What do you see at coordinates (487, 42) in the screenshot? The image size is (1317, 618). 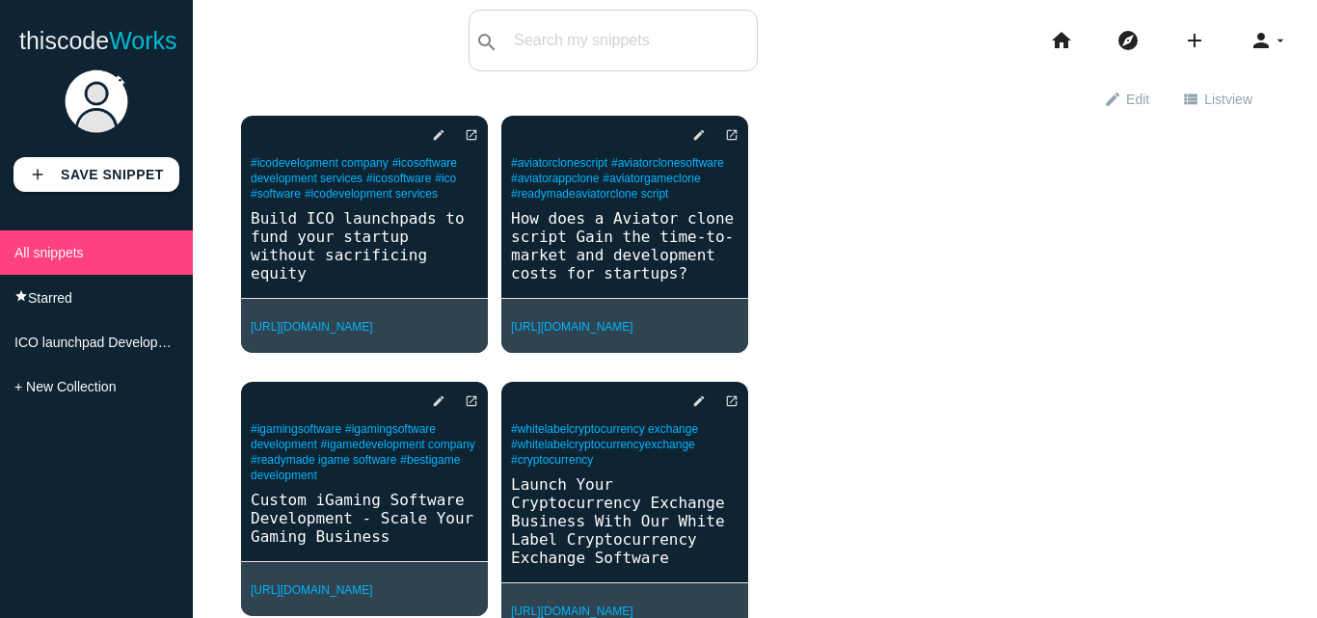 I see `i: search` at bounding box center [487, 42].